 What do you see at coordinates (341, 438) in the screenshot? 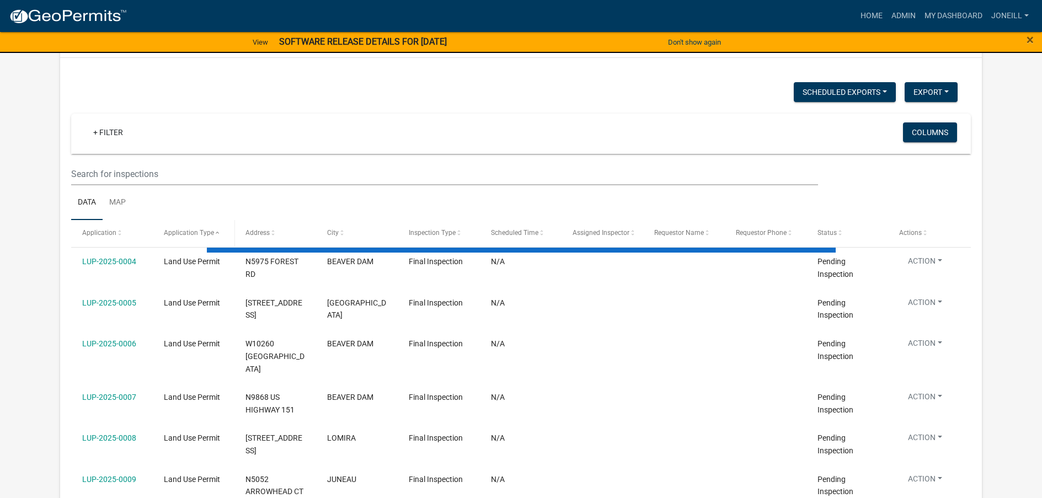
I see `span: LOMIRA` at bounding box center [341, 438].